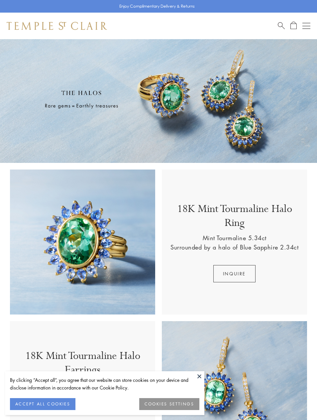  Describe the element at coordinates (293, 26) in the screenshot. I see `a: Open Shopping Bag` at that location.